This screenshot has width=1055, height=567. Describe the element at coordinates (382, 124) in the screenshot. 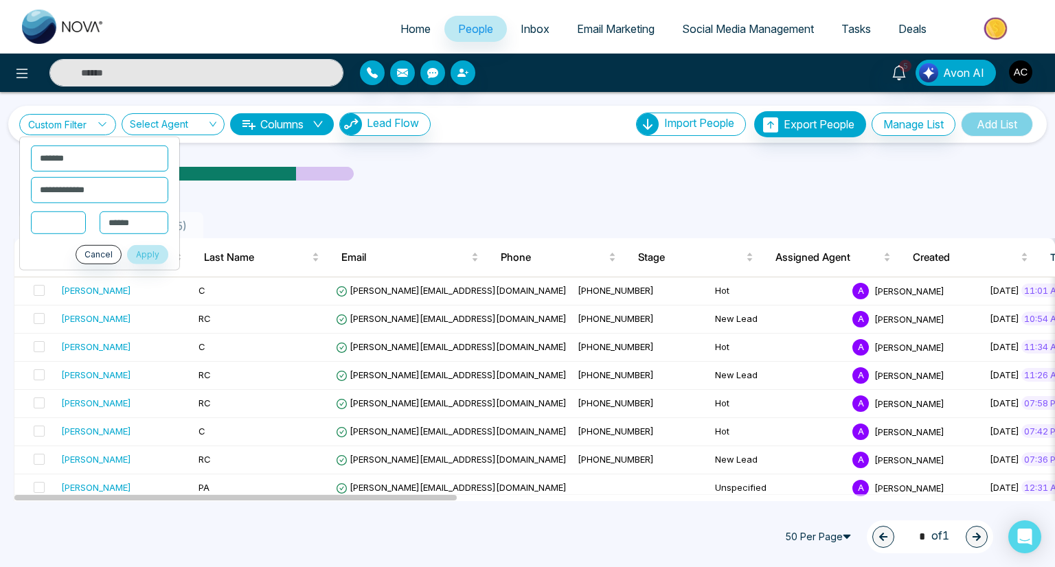

I see `a: Lead FlowLead Flow` at that location.